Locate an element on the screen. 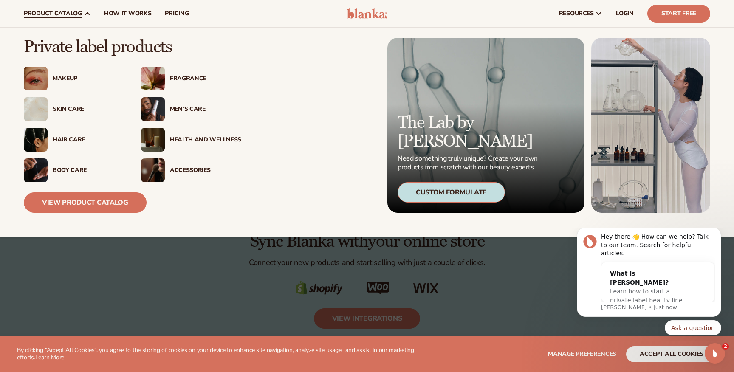 The height and width of the screenshot is (372, 734). span: resources is located at coordinates (576, 14).